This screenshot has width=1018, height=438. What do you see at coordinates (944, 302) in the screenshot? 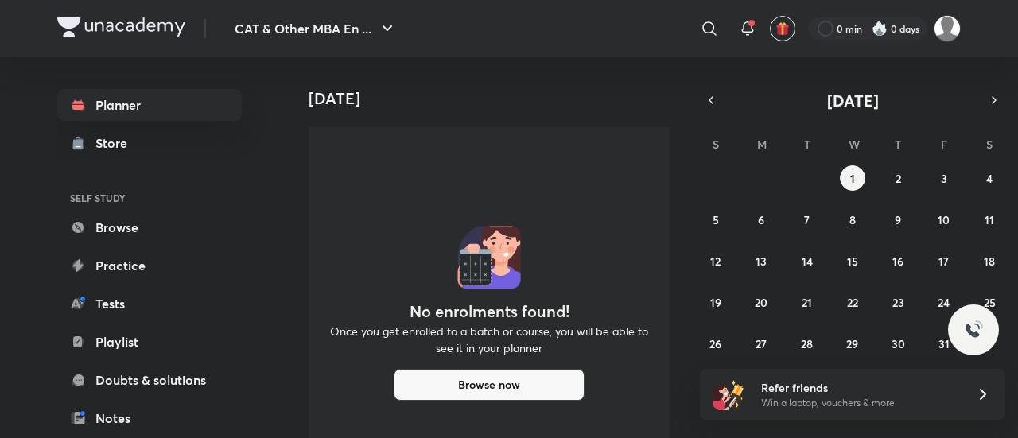
I see `button: October 24, 2025` at bounding box center [944, 302].